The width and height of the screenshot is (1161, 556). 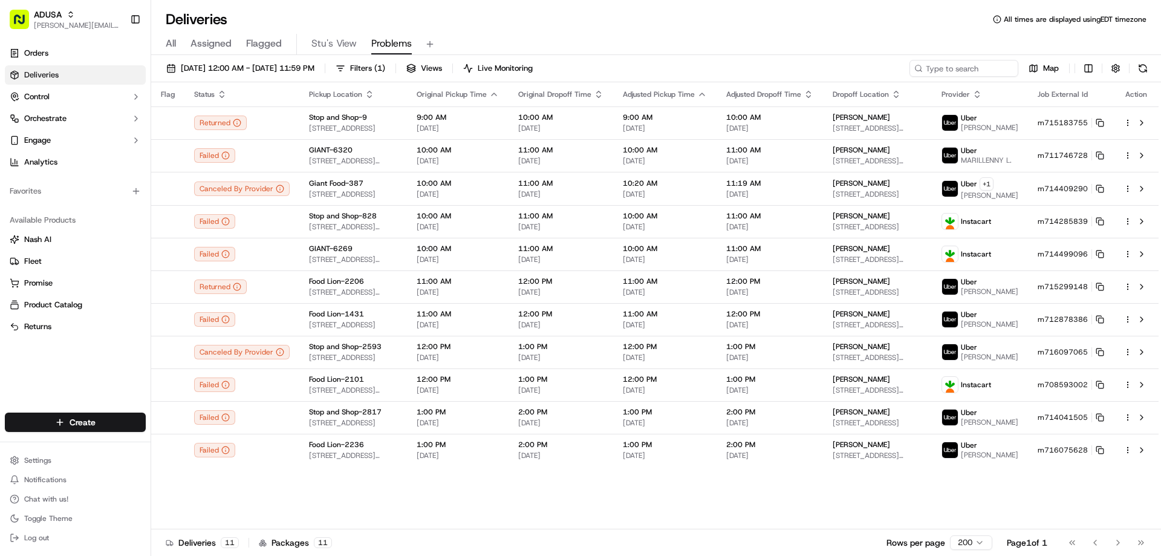 I want to click on button: Create, so click(x=75, y=422).